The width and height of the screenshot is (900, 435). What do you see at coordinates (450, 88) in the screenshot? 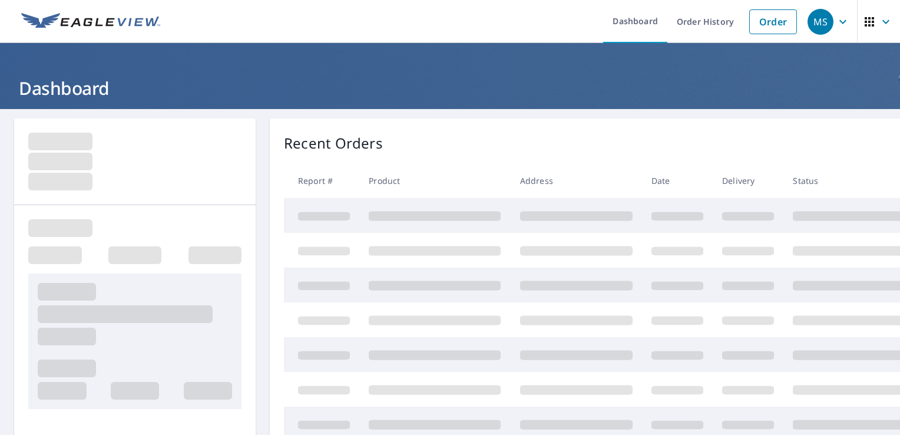
I see `h1: Dashboard` at bounding box center [450, 88].